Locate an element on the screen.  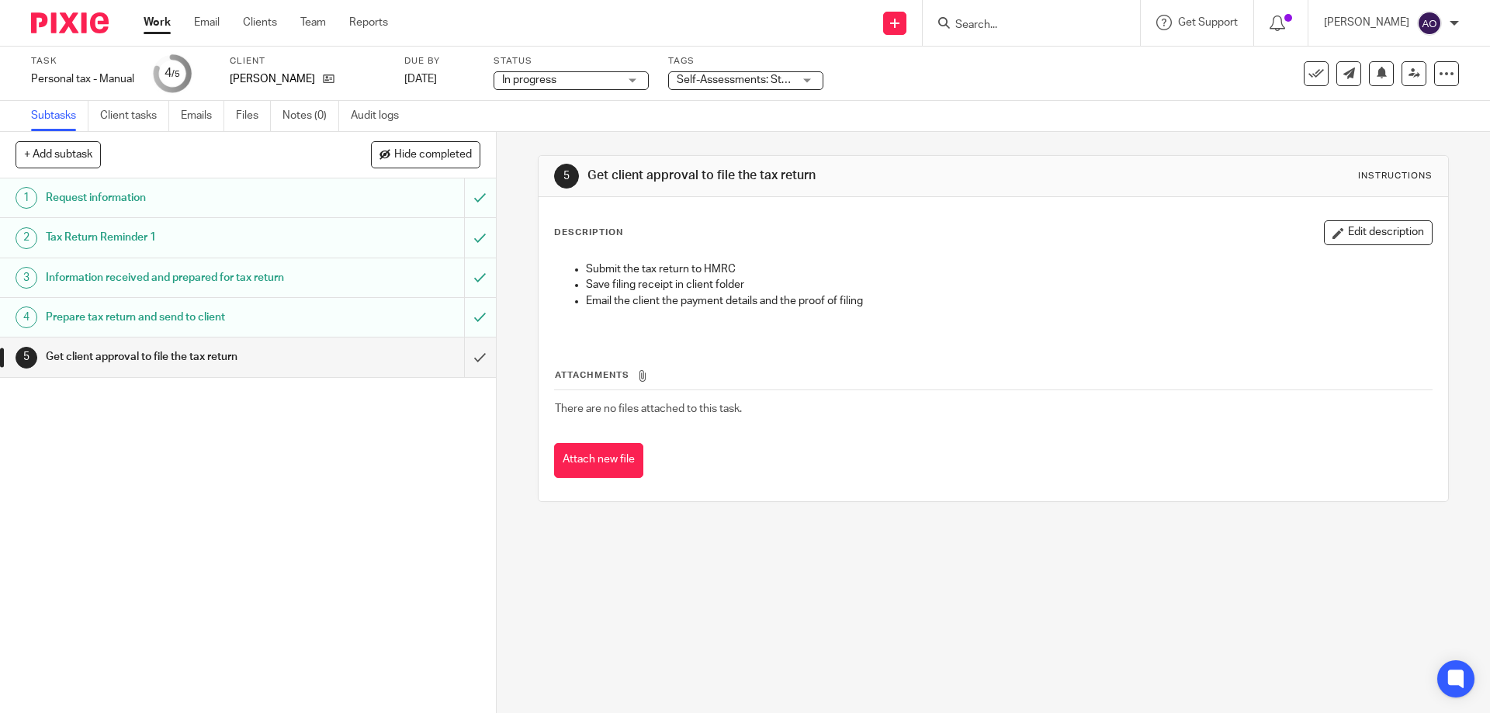
h1: Prepare tax return and send to client is located at coordinates (180, 317).